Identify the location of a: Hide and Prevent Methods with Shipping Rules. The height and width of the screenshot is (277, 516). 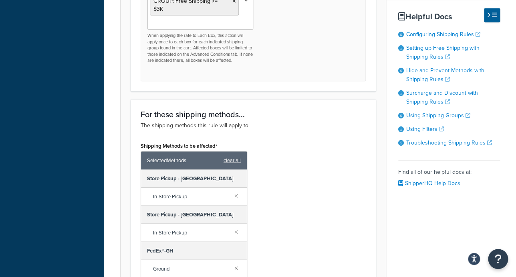
(445, 75).